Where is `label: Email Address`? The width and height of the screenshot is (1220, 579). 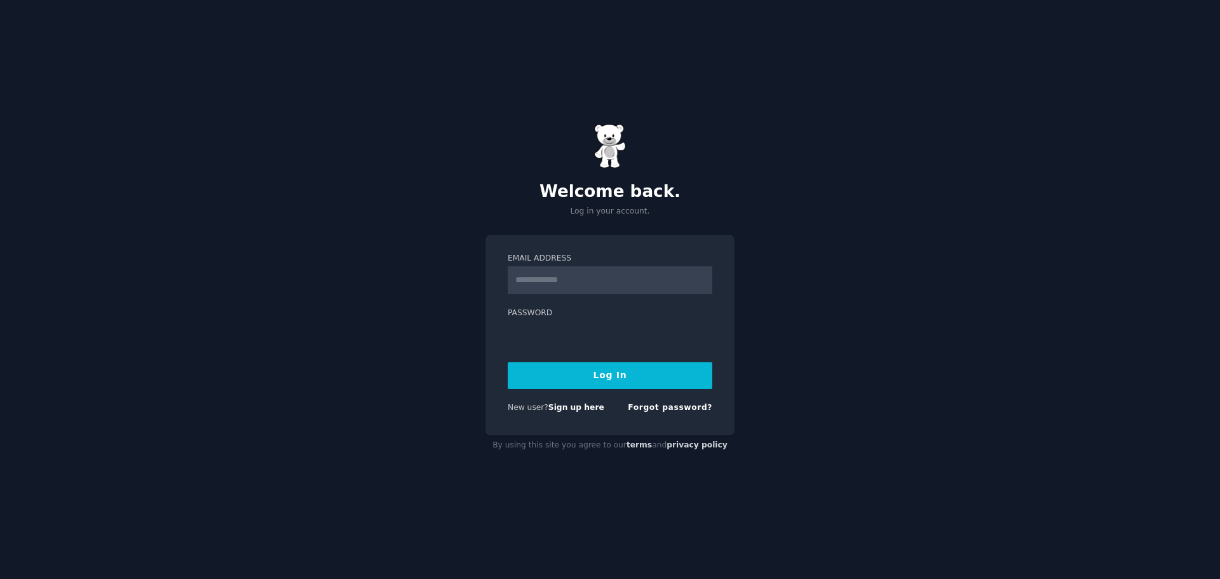
label: Email Address is located at coordinates (610, 259).